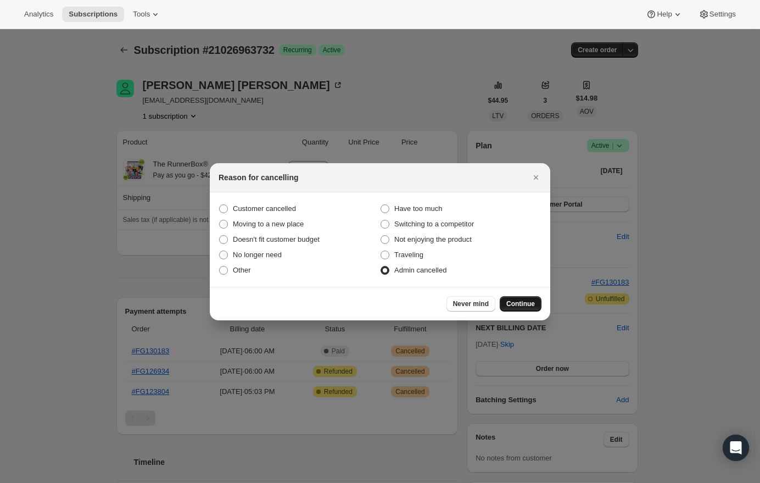 This screenshot has width=760, height=483. What do you see at coordinates (418, 208) in the screenshot?
I see `span: Have too much` at bounding box center [418, 208].